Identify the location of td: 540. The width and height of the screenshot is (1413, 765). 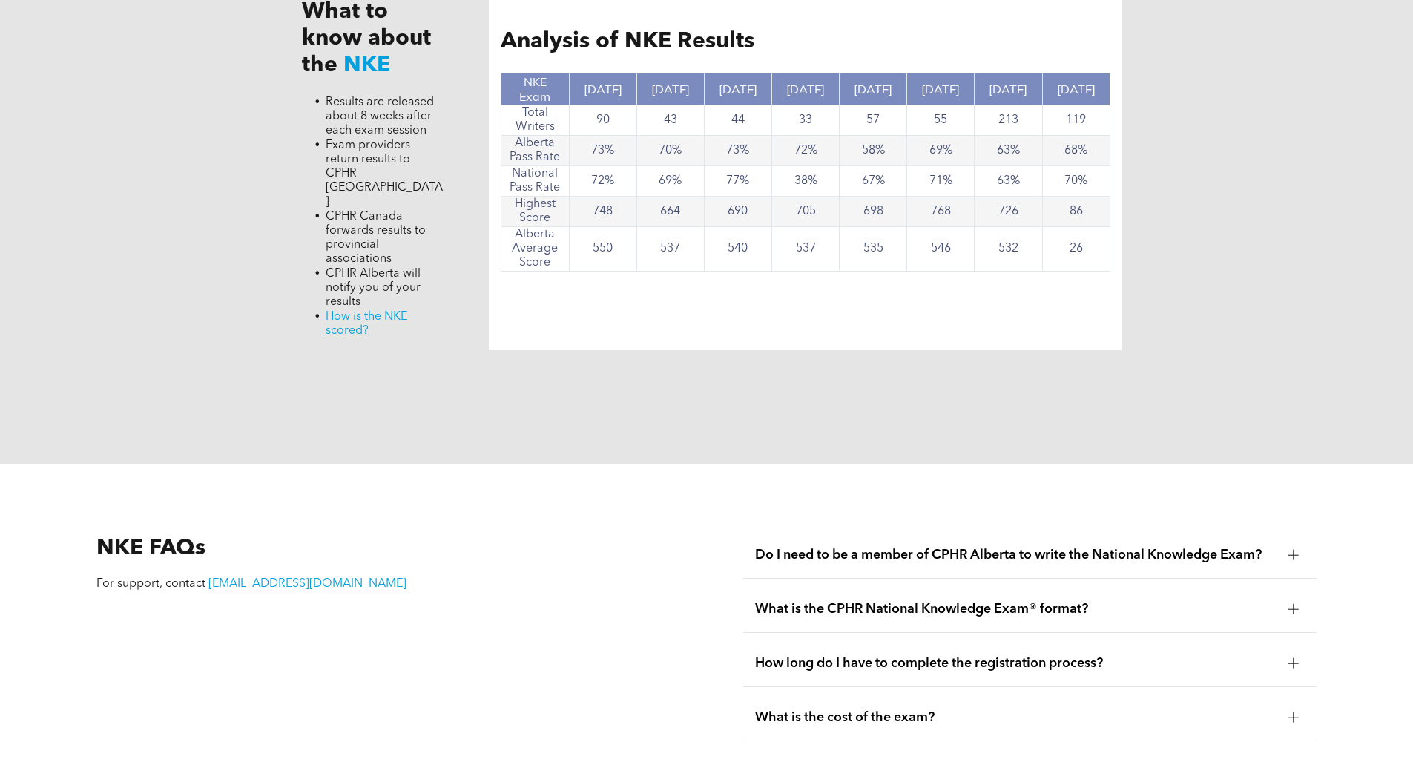
(737, 249).